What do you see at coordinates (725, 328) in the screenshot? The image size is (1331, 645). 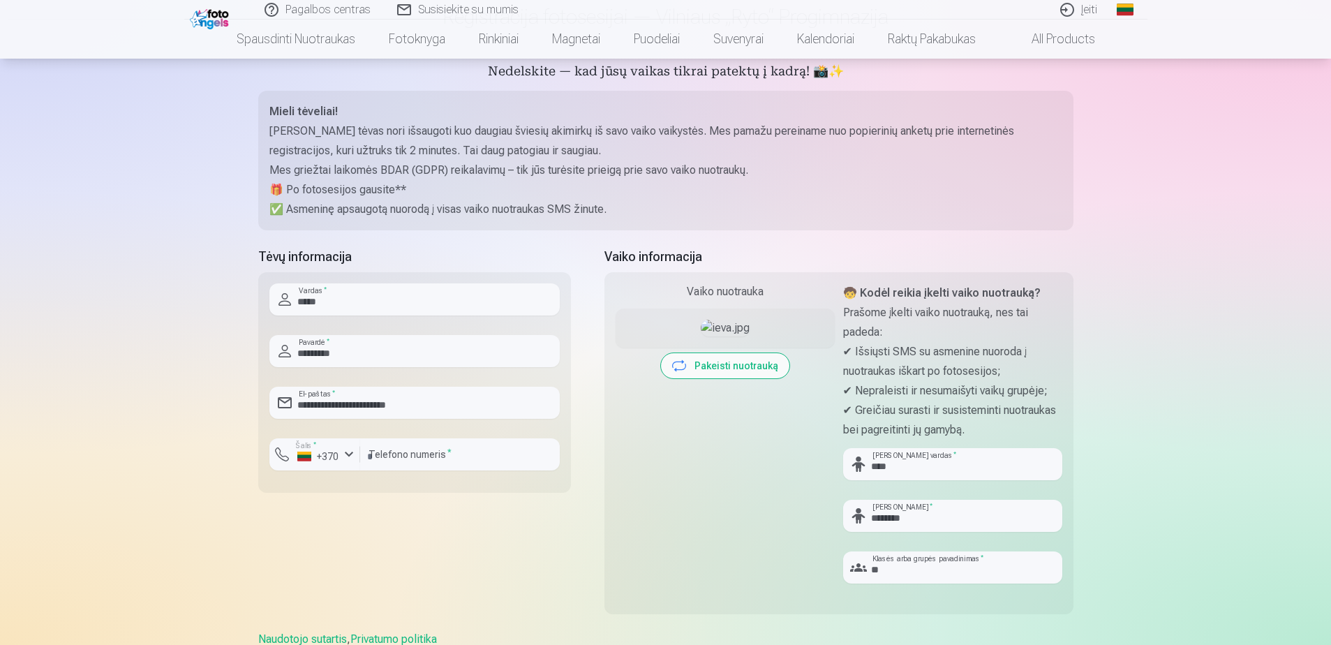 I see `img: ieva.jpg` at bounding box center [725, 328].